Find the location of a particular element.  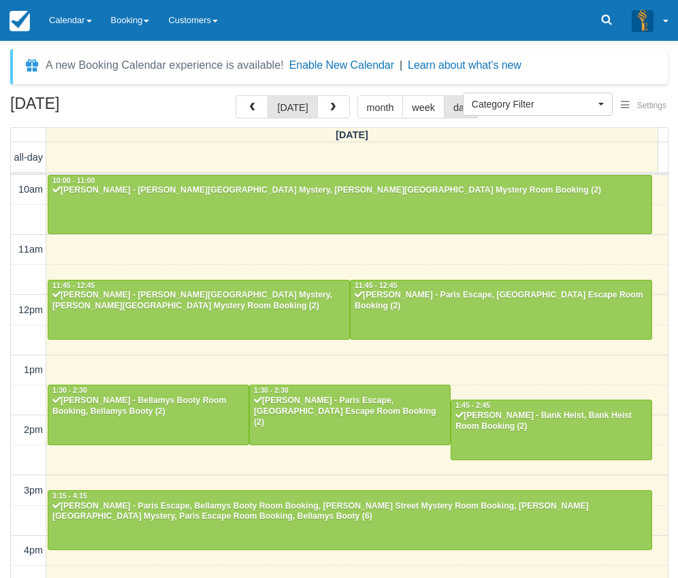

span: 3:15 - 4:15 is located at coordinates (69, 496).